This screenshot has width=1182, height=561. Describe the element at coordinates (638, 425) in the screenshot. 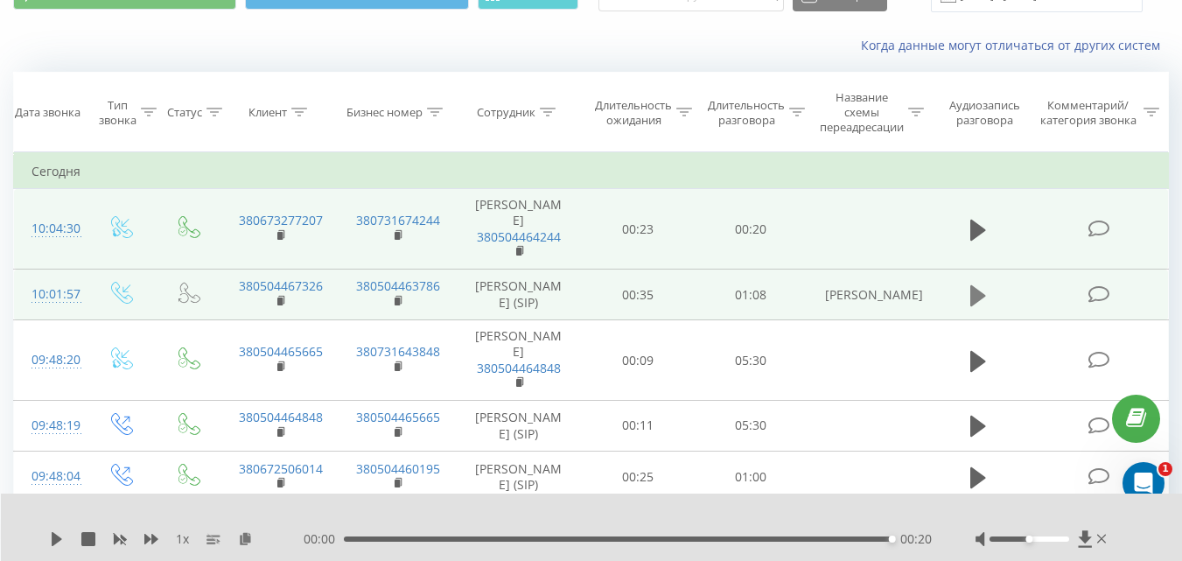

I see `td: 00:11` at that location.